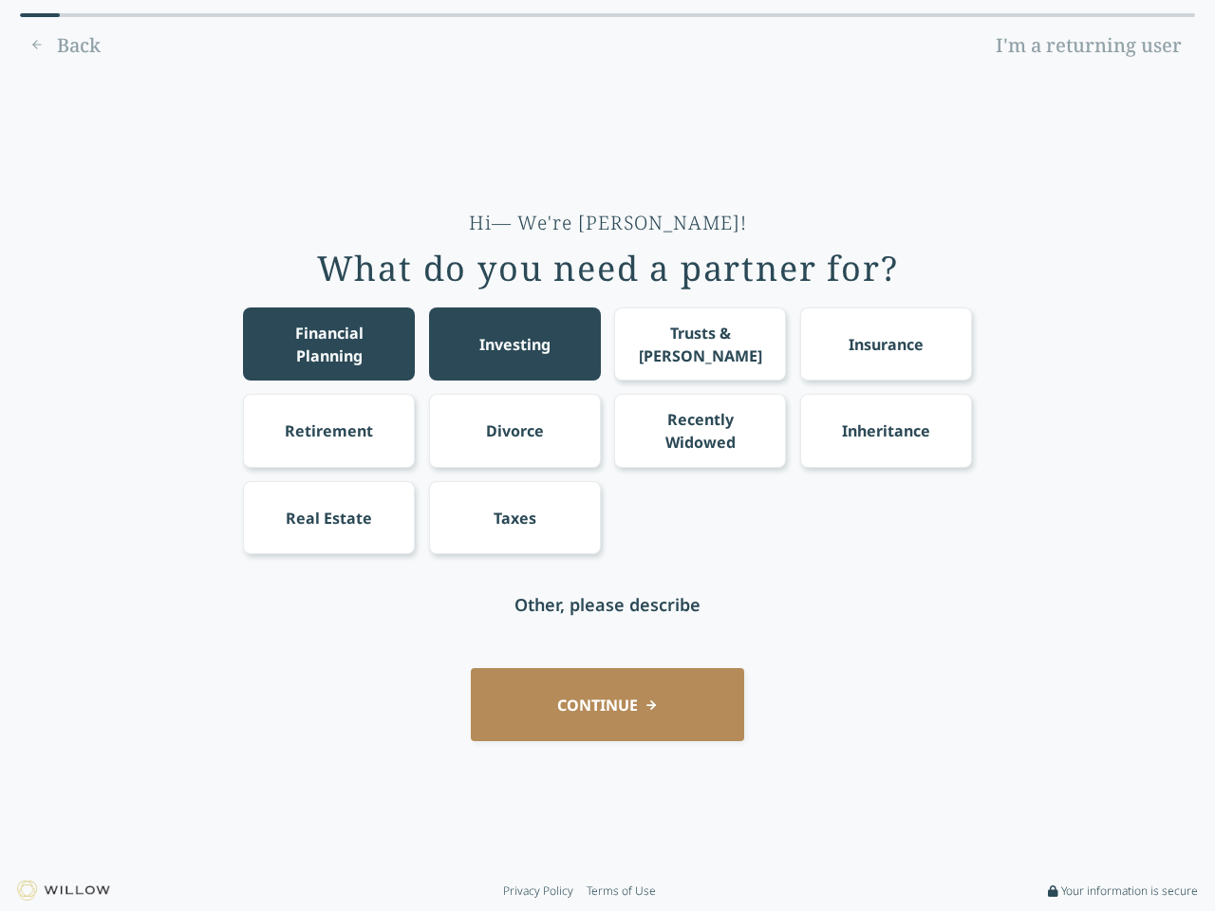  Describe the element at coordinates (329, 345) in the screenshot. I see `div: Financial Planning` at that location.